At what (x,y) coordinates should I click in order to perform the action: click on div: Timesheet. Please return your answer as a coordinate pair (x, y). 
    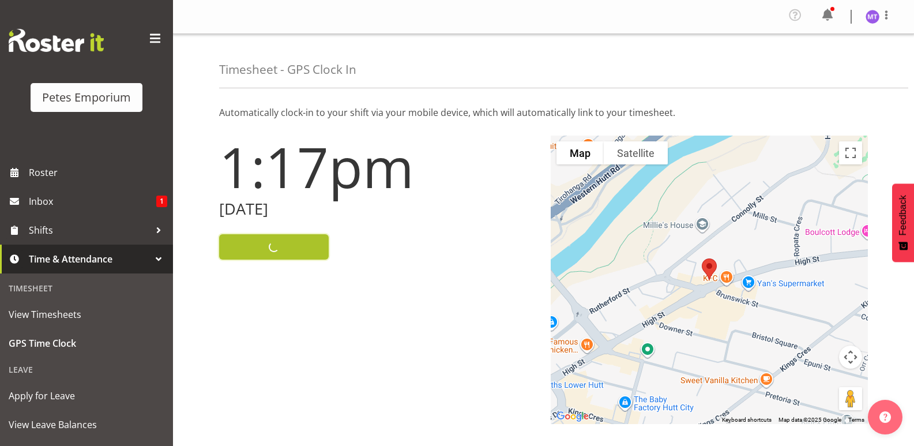
    Looking at the image, I should click on (86, 288).